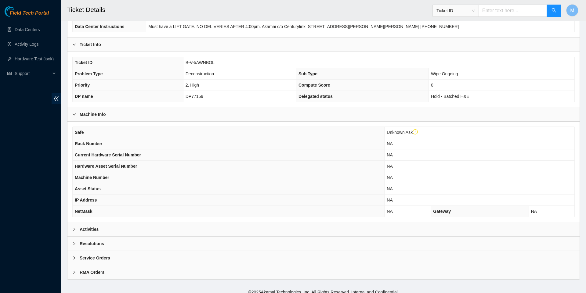  I want to click on div: Activities, so click(324, 230).